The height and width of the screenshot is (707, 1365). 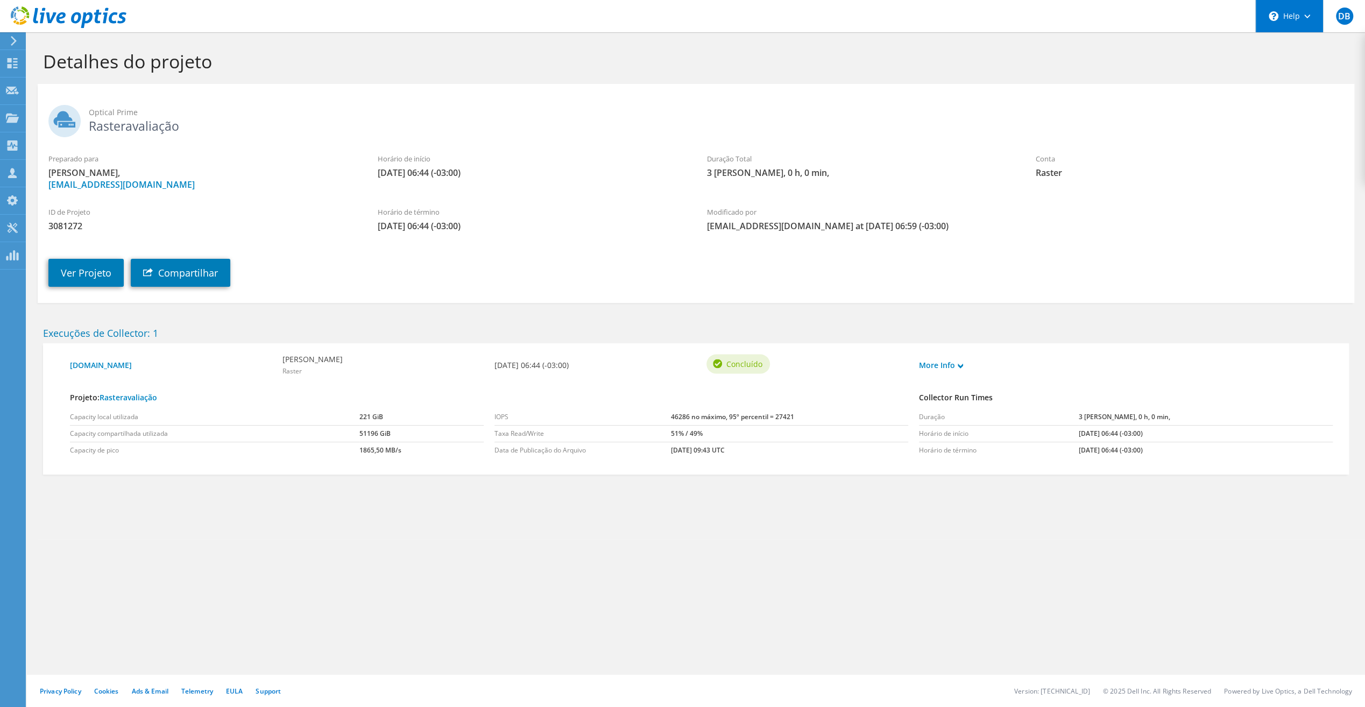 I want to click on td: Duração, so click(x=999, y=417).